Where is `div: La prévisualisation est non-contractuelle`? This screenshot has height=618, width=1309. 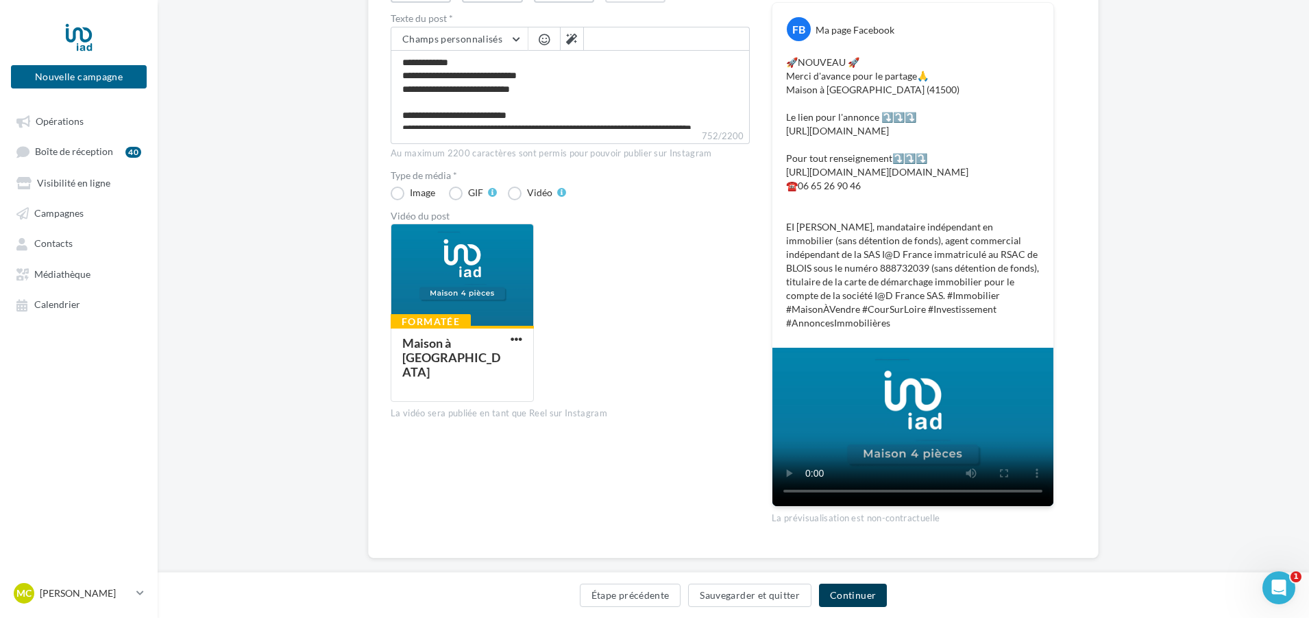
div: La prévisualisation est non-contractuelle is located at coordinates (913, 516).